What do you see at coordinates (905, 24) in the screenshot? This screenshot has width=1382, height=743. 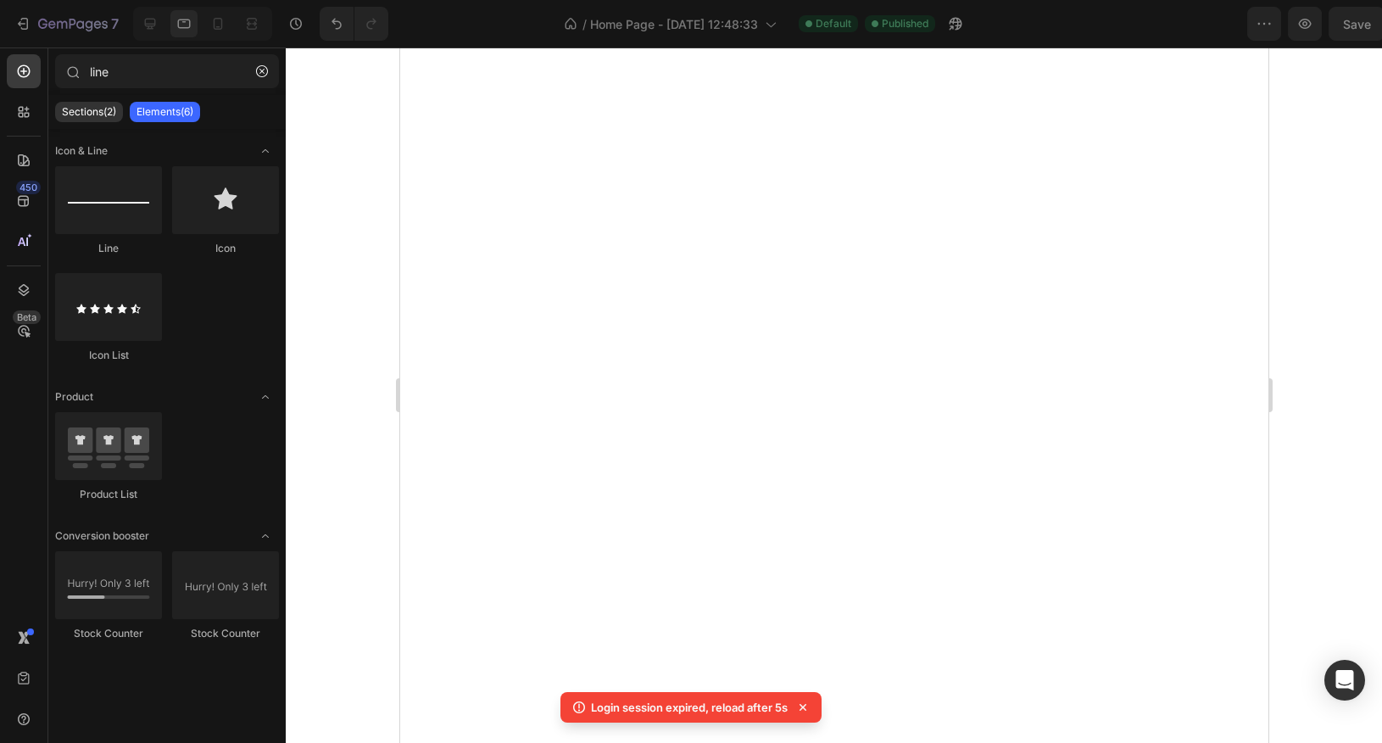 I see `span: Published` at bounding box center [905, 24].